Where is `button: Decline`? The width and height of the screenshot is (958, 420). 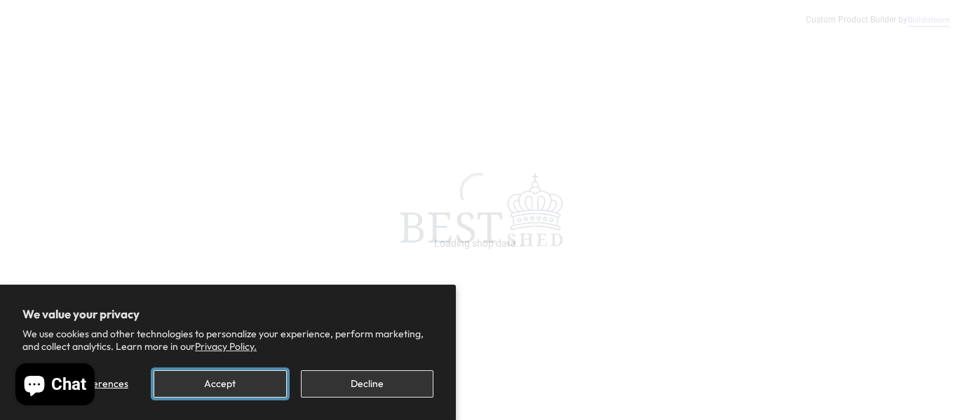 button: Decline is located at coordinates (367, 383).